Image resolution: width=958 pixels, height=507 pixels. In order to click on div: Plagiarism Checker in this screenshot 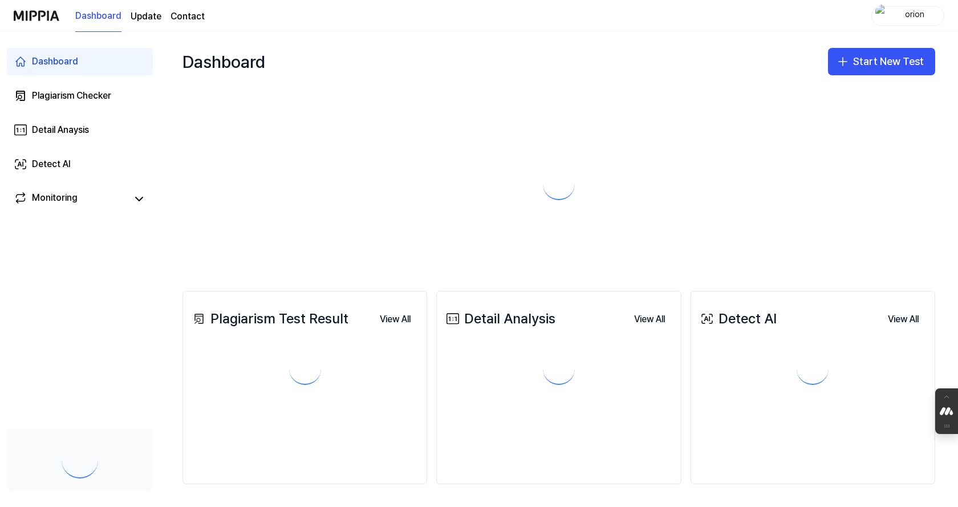, I will do `click(71, 96)`.